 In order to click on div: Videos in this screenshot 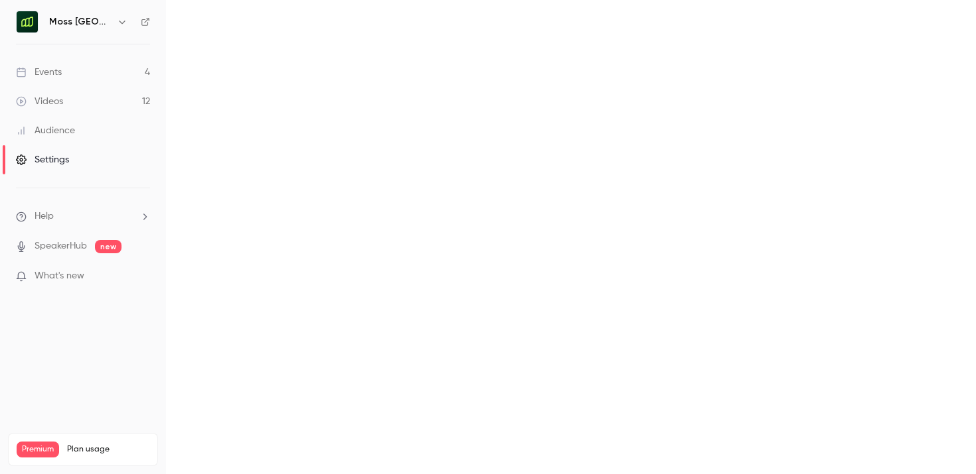, I will do `click(39, 102)`.